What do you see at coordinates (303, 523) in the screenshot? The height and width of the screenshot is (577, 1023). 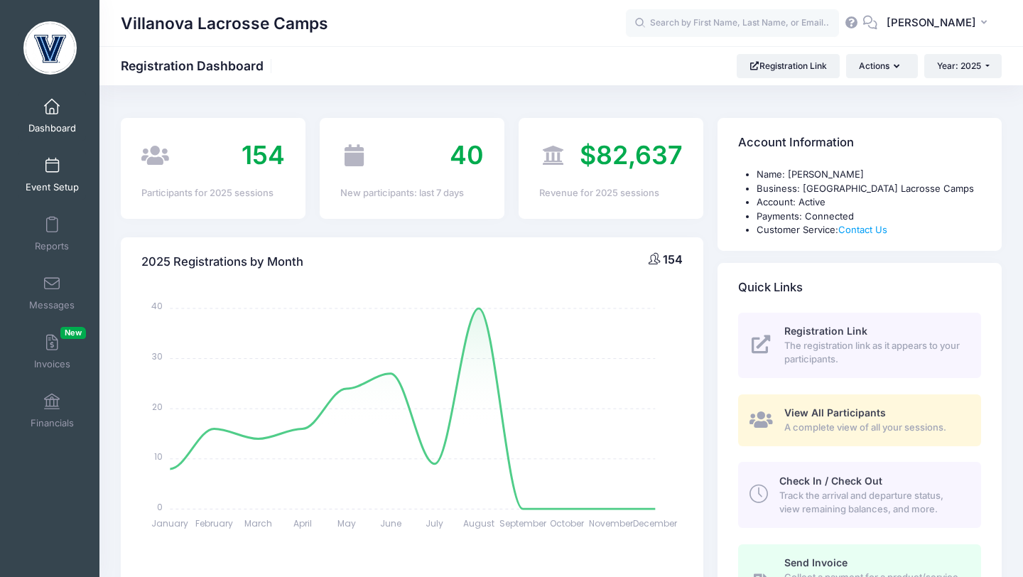 I see `tspan: April` at bounding box center [303, 523].